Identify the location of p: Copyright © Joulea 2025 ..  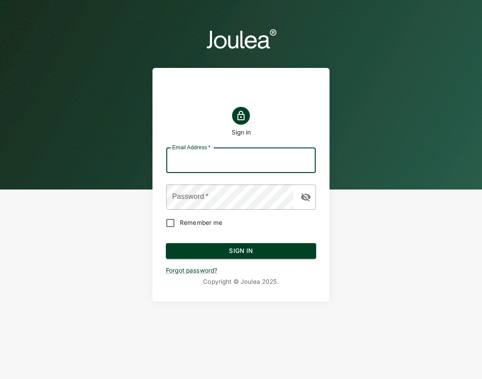
(241, 282).